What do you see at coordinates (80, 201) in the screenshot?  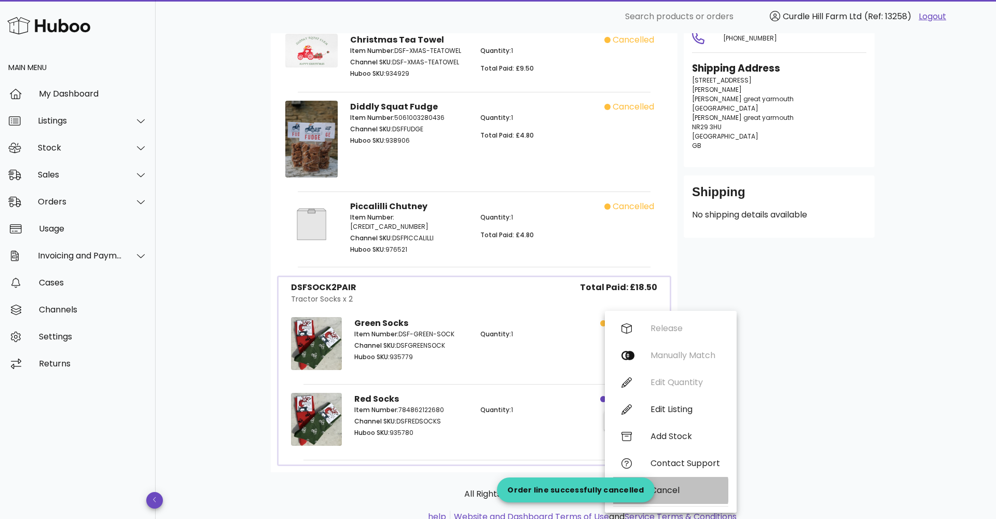 I see `div: Orders` at bounding box center [80, 201].